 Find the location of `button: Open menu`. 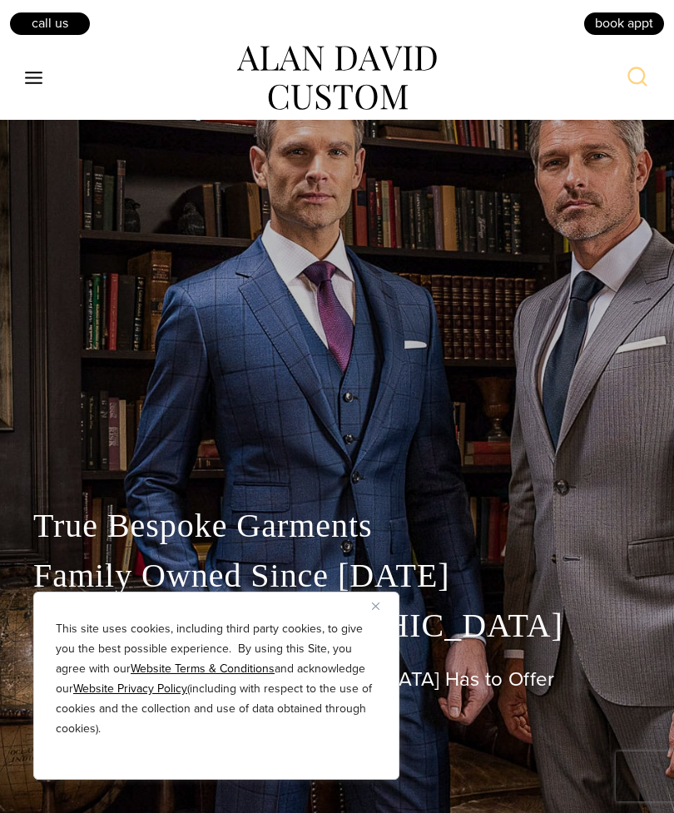

button: Open menu is located at coordinates (34, 78).